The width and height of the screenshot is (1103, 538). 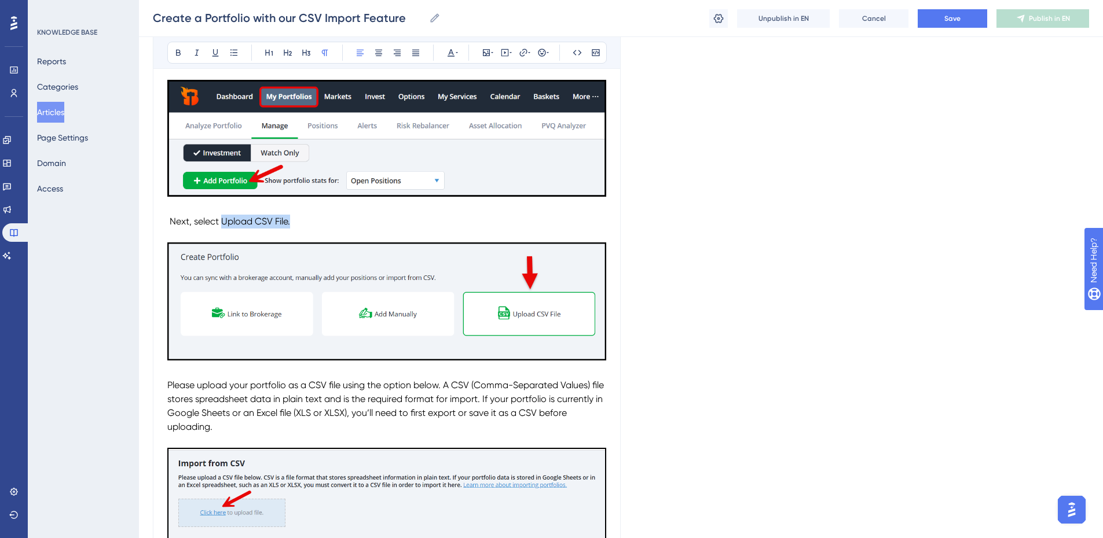 I want to click on input: Article Name, so click(x=288, y=18).